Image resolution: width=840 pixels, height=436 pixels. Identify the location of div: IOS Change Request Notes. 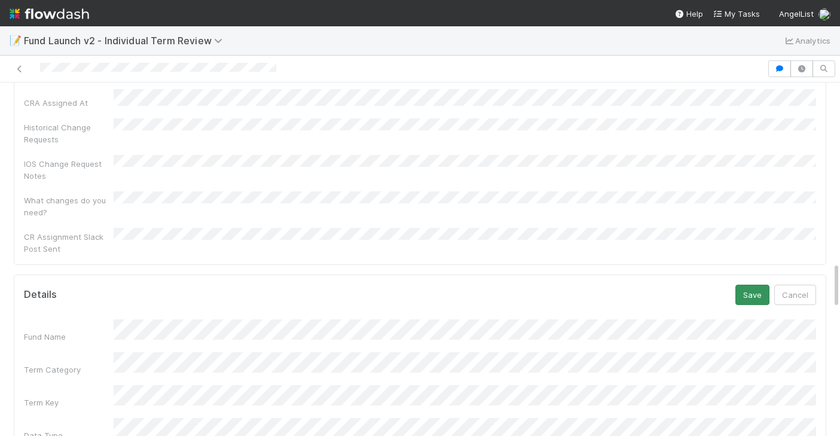
(69, 170).